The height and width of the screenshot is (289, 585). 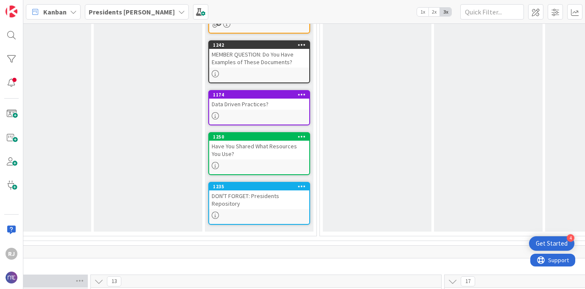 What do you see at coordinates (423, 12) in the screenshot?
I see `span: 1x` at bounding box center [423, 12].